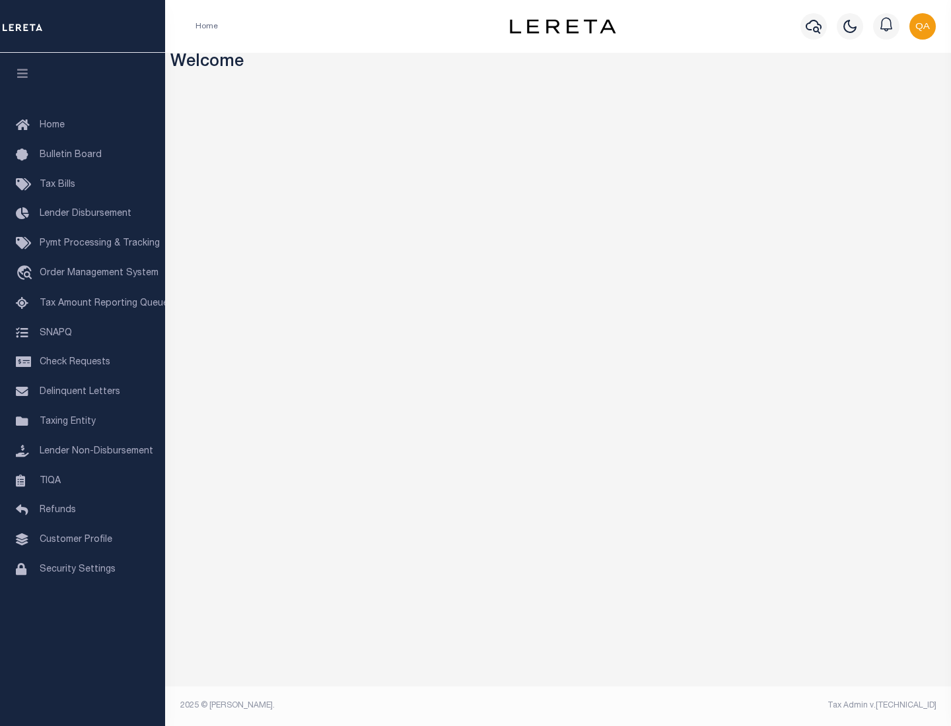 The image size is (951, 726). I want to click on span: Refunds, so click(57, 510).